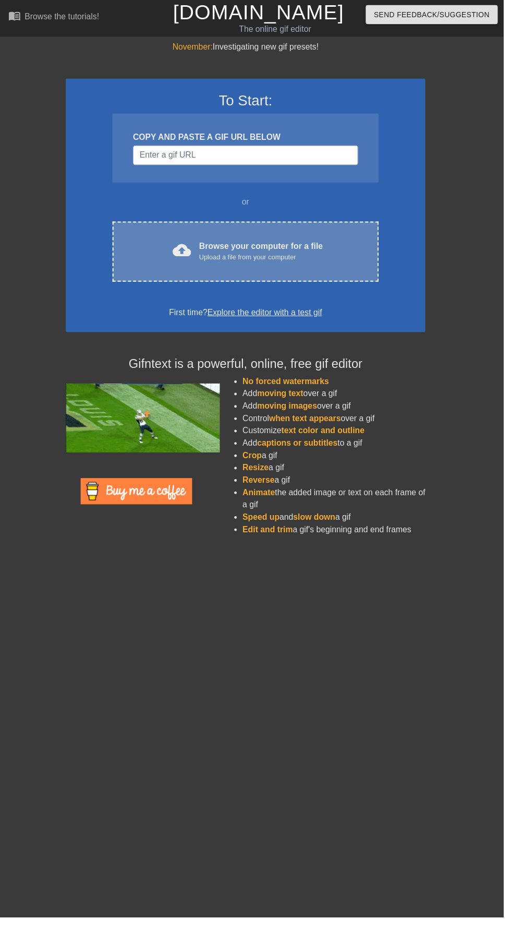 Image resolution: width=511 pixels, height=931 pixels. Describe the element at coordinates (249, 102) in the screenshot. I see `h3: To Start:` at that location.